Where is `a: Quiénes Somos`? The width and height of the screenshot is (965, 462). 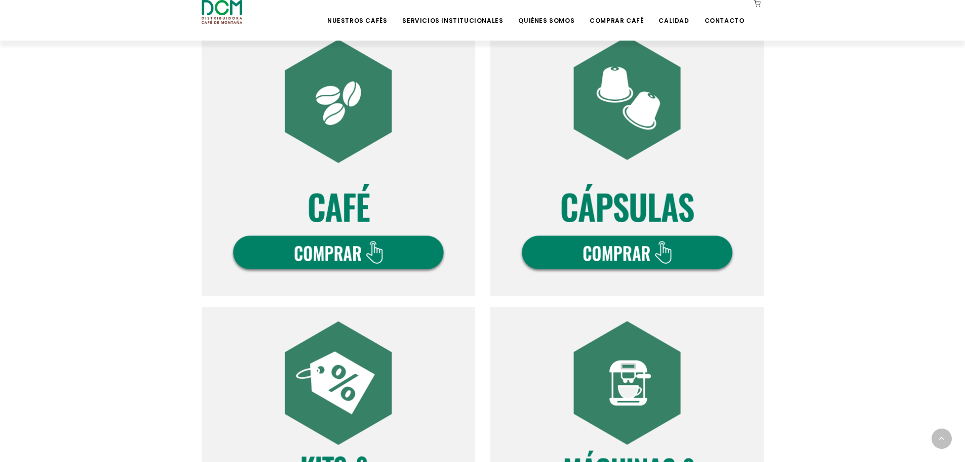
a: Quiénes Somos is located at coordinates (546, 13).